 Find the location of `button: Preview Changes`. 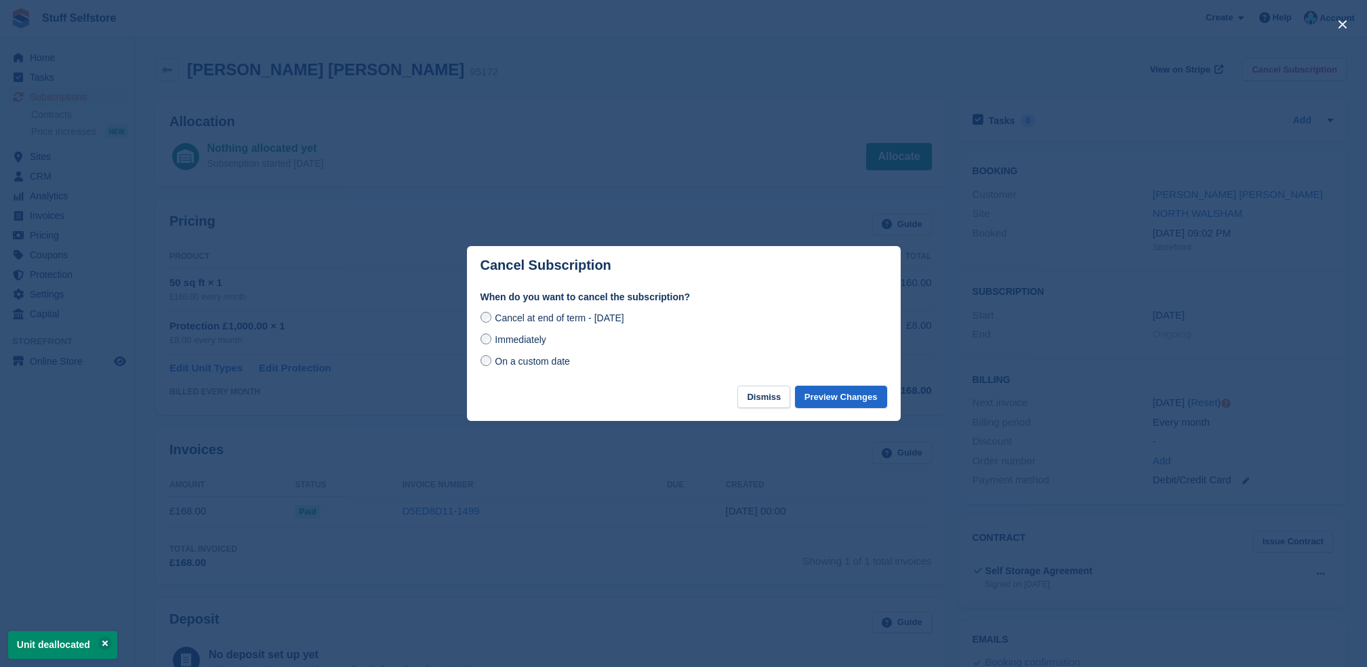

button: Preview Changes is located at coordinates (841, 396).